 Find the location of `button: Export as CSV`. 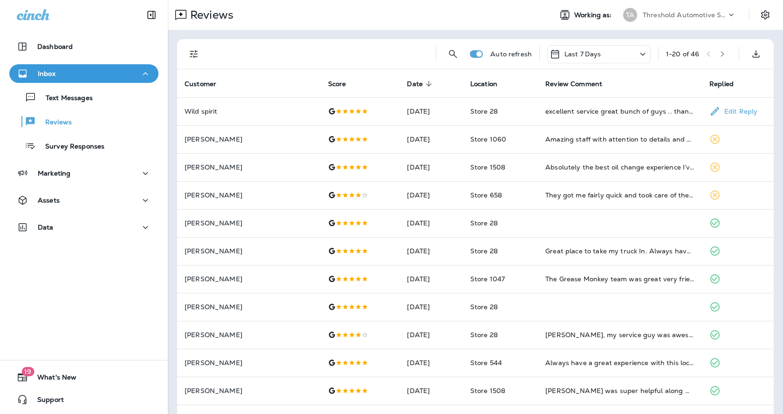

button: Export as CSV is located at coordinates (756, 54).